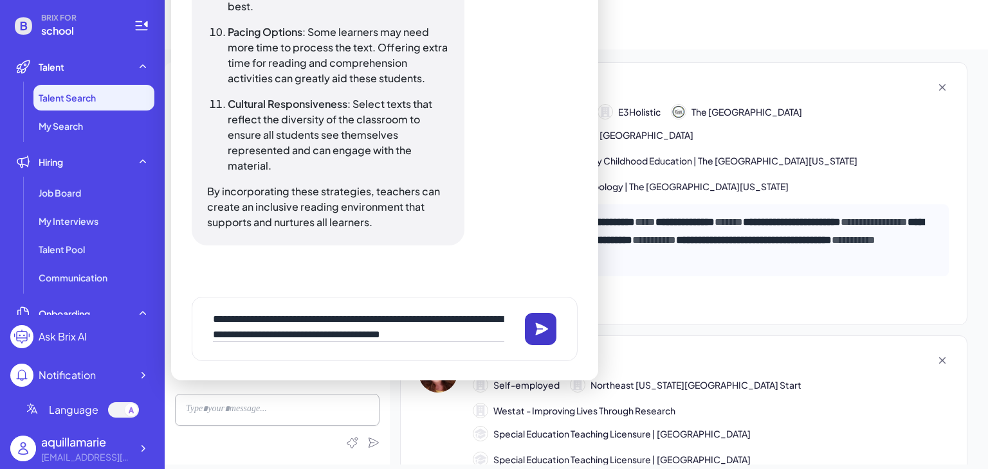 This screenshot has height=469, width=988. Describe the element at coordinates (73, 278) in the screenshot. I see `span: Communication` at that location.